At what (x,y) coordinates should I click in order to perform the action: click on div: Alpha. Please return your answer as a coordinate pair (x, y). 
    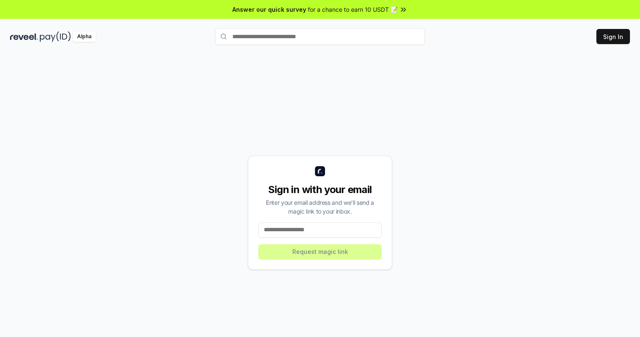
    Looking at the image, I should click on (84, 36).